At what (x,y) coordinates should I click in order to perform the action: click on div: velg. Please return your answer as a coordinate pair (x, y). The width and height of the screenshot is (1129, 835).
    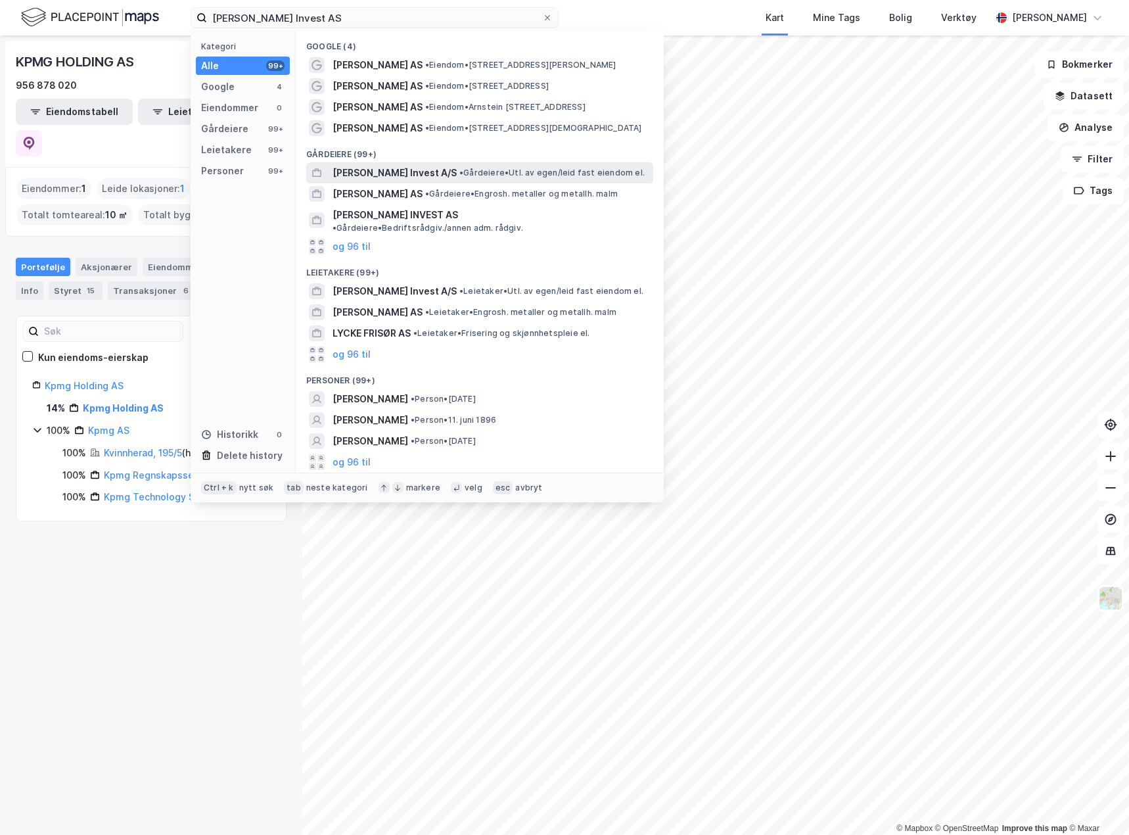
    Looking at the image, I should click on (473, 488).